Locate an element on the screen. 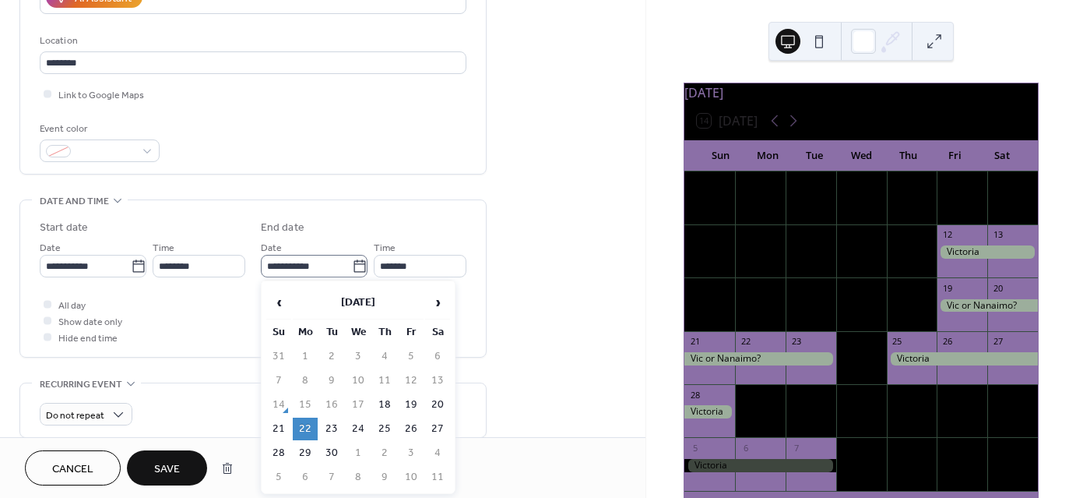 This screenshot has height=498, width=1076. div: Wed is located at coordinates (861, 156).